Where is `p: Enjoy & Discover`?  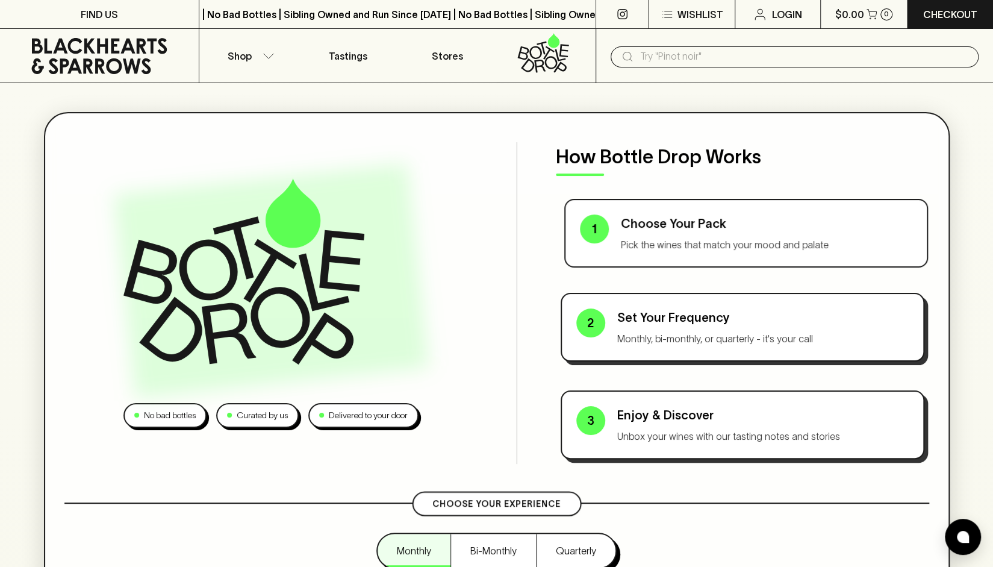 p: Enjoy & Discover is located at coordinates (763, 415).